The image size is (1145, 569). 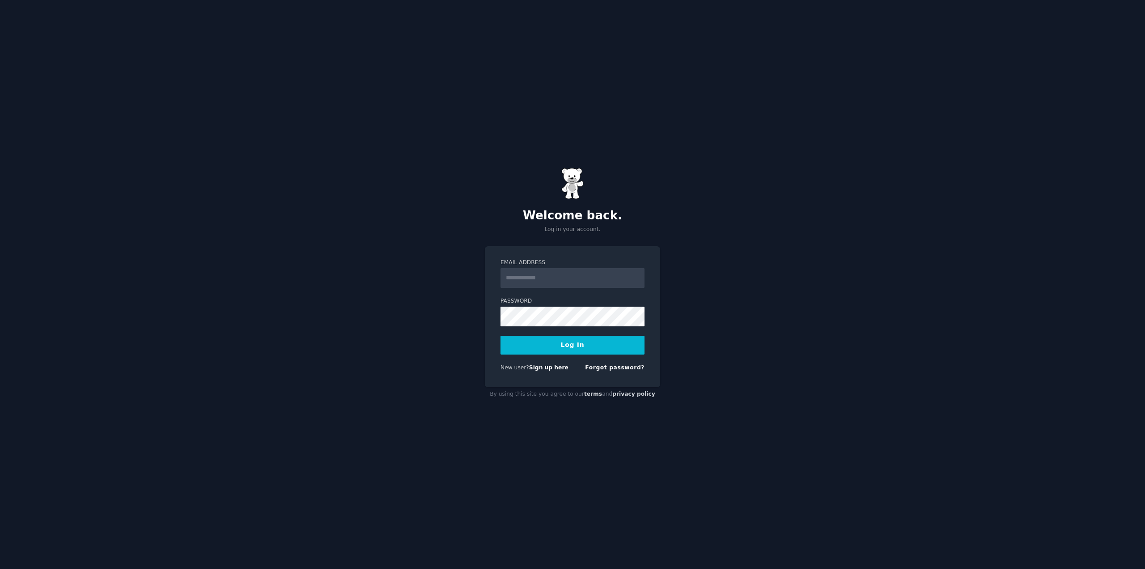 What do you see at coordinates (615, 367) in the screenshot?
I see `a: Forgot password?` at bounding box center [615, 367].